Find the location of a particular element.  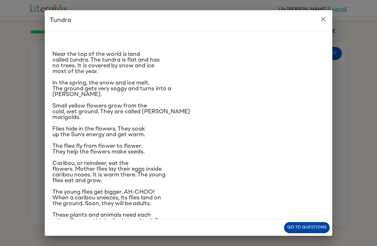

button: Go to questions is located at coordinates (307, 228).